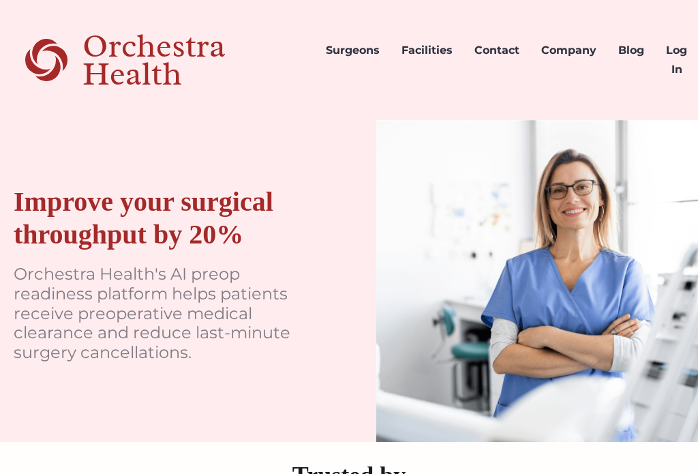 The image size is (698, 474). What do you see at coordinates (161, 314) in the screenshot?
I see `p: Orchestra Health's AI preop readiness platform helps patients receive preoperative medical cleara...` at bounding box center [161, 314].